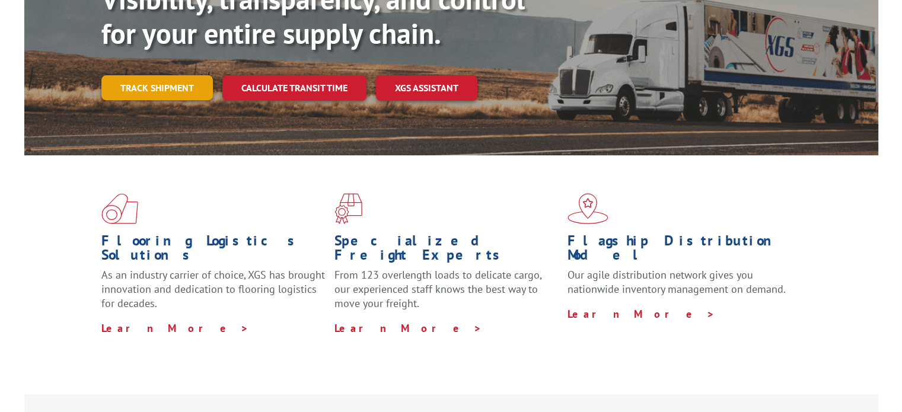 The width and height of the screenshot is (902, 412). I want to click on h1: Flagship Distribution Model, so click(680, 251).